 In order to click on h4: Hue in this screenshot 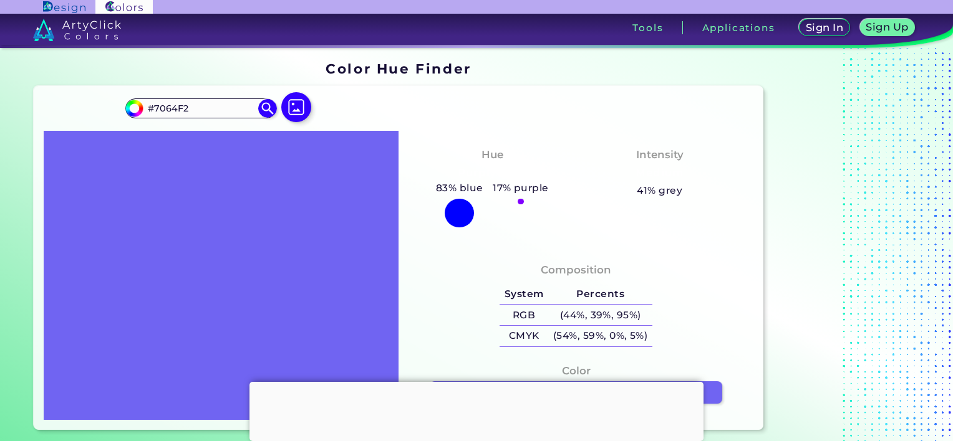, I will do `click(492, 155)`.